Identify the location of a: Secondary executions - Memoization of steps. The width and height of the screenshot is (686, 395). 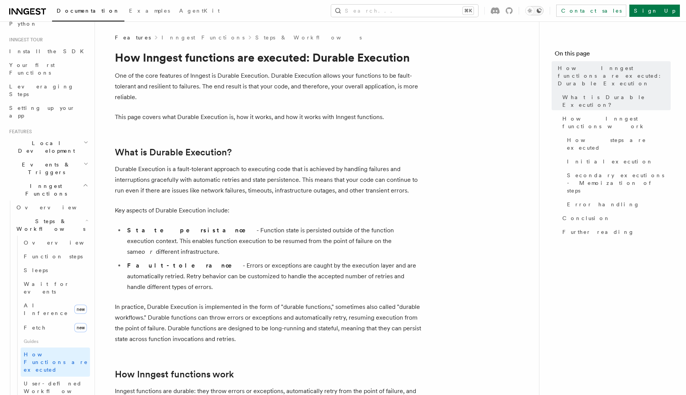
(617, 183).